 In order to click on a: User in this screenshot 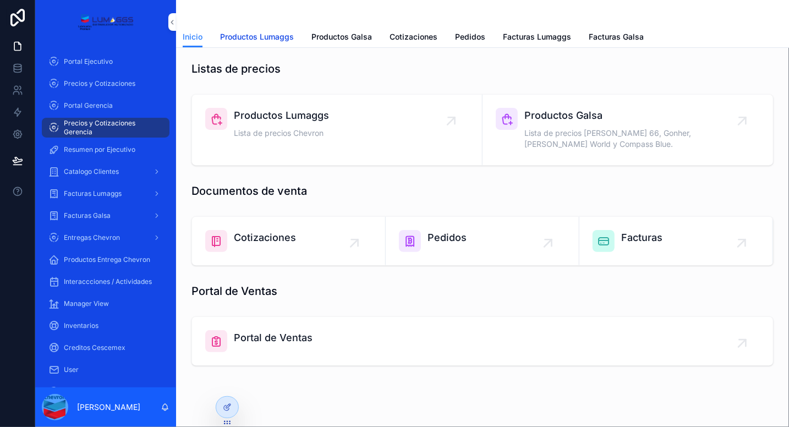, I will do `click(106, 370)`.